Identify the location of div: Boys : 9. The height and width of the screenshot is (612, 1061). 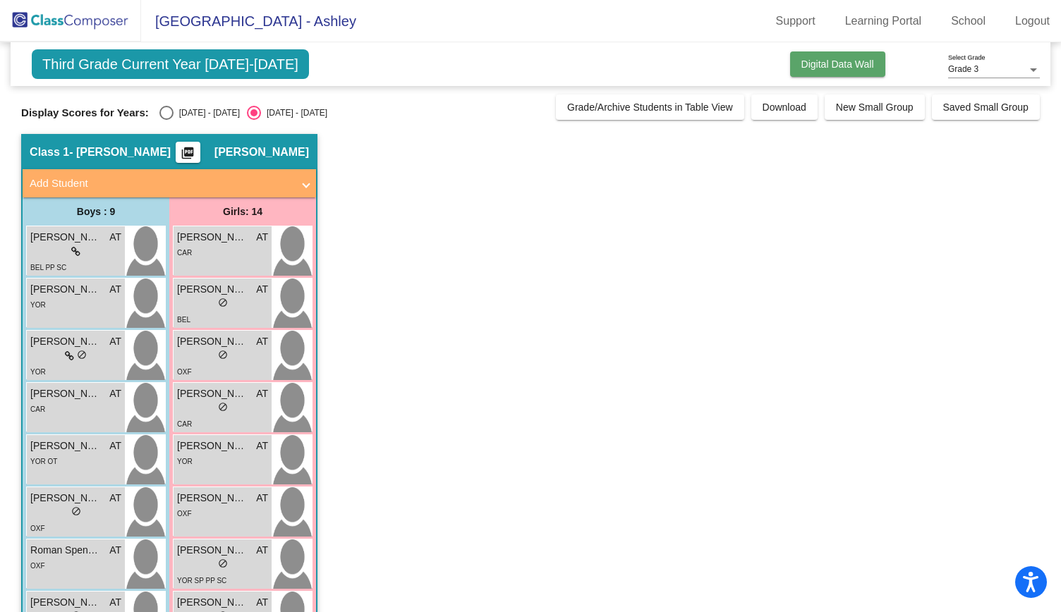
(96, 212).